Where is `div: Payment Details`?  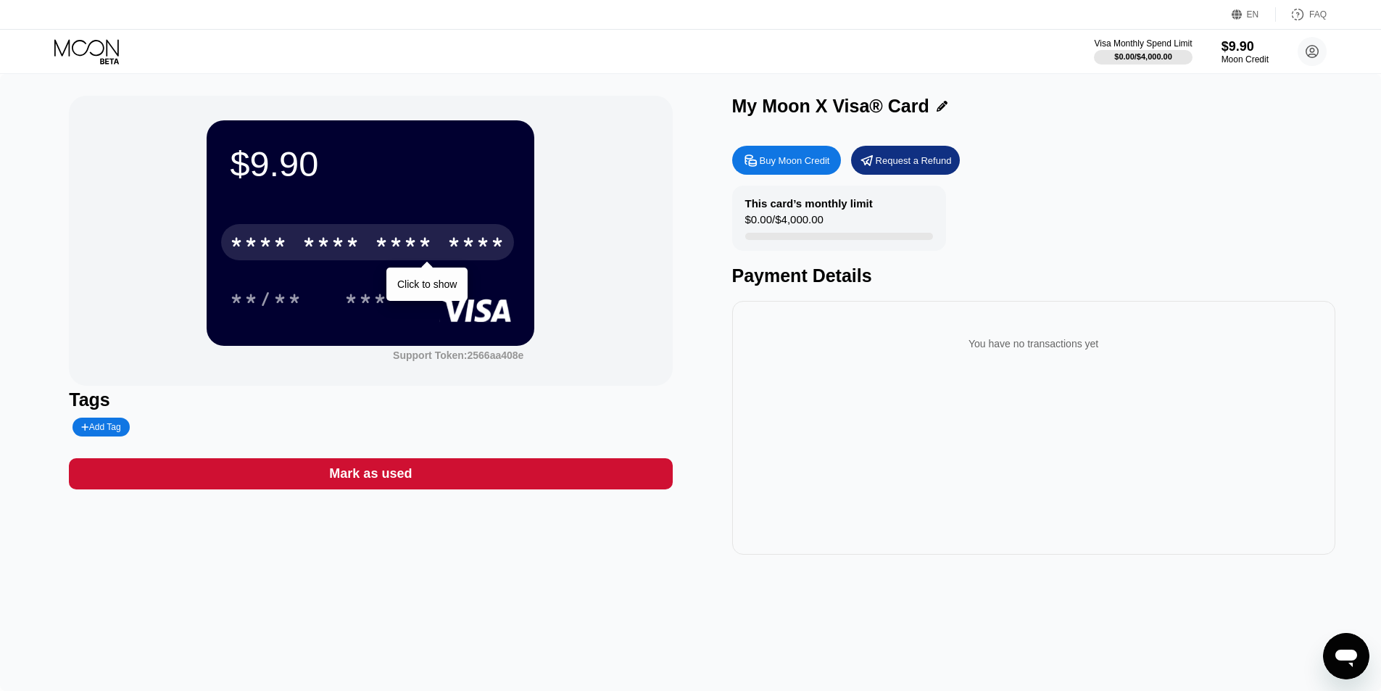
div: Payment Details is located at coordinates (1034, 276).